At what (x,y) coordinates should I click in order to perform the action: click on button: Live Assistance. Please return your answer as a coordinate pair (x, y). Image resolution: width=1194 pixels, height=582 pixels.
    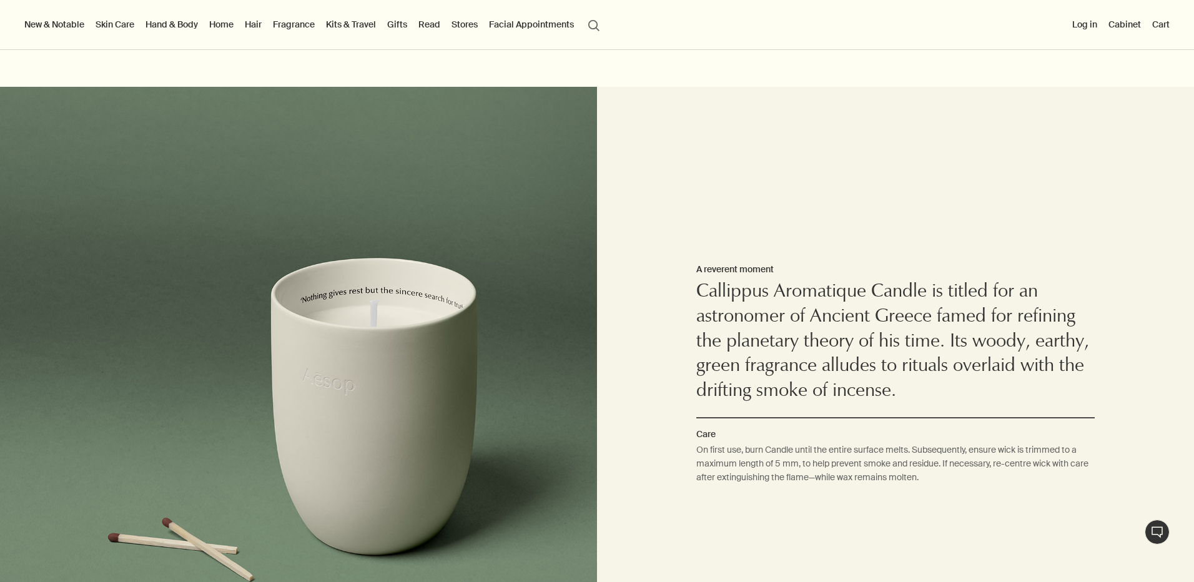
    Looking at the image, I should click on (1157, 532).